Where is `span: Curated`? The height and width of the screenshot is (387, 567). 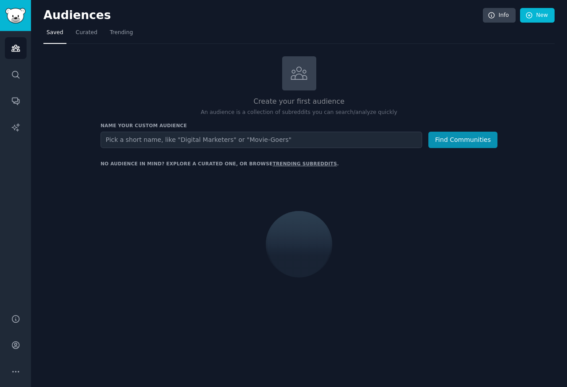
span: Curated is located at coordinates (86, 33).